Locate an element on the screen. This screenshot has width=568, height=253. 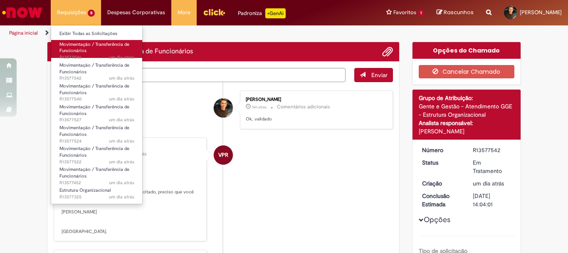
dt: Conclusão Estimada is located at coordinates (442, 200).